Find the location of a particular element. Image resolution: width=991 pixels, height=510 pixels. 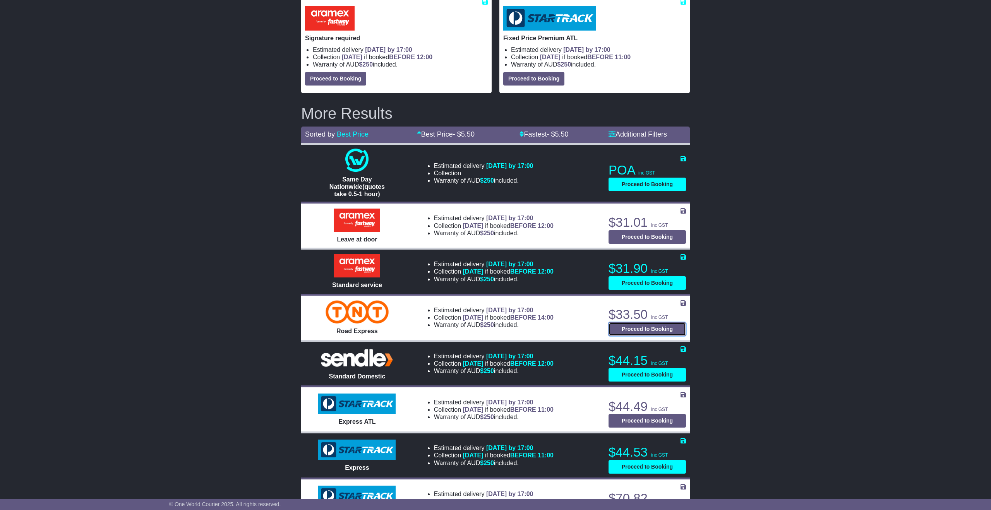

span: 5.50 is located at coordinates (561, 134).